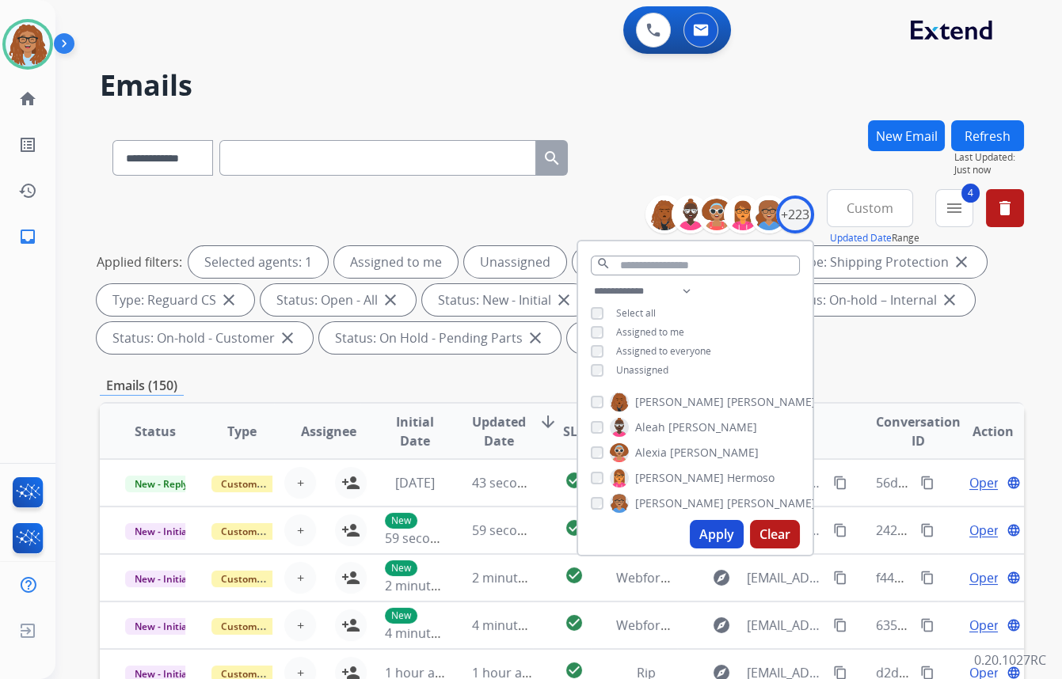 This screenshot has width=1062, height=679. Describe the element at coordinates (427, 633) in the screenshot. I see `span: 4 minutes ago` at that location.